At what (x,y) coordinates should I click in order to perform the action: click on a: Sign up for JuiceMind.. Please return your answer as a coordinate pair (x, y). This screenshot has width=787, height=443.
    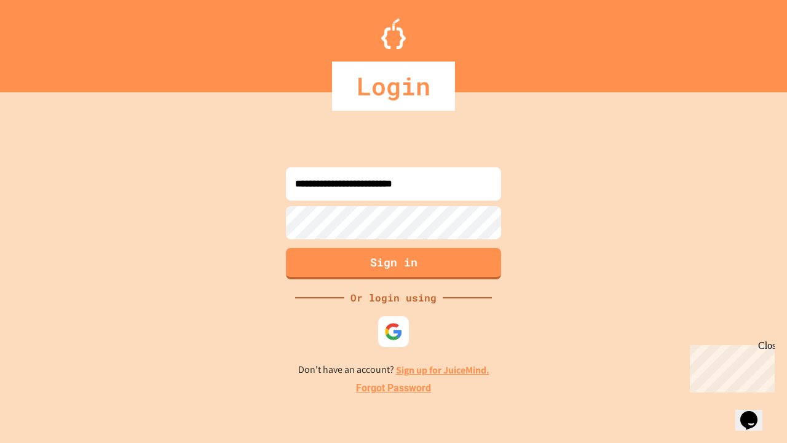
    Looking at the image, I should click on (443, 370).